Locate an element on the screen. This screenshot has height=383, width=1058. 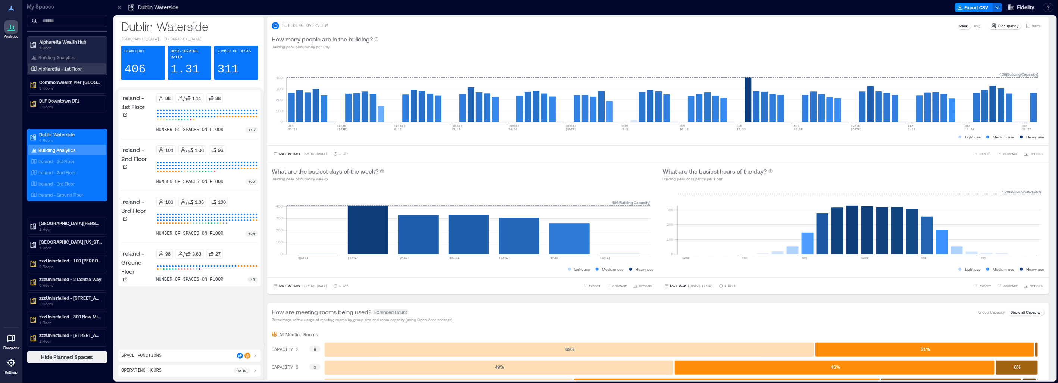
a: Floorplans is located at coordinates (11, 341).